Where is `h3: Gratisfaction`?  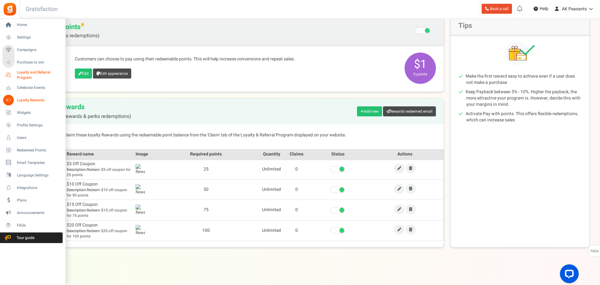
h3: Gratisfaction is located at coordinates (42, 9).